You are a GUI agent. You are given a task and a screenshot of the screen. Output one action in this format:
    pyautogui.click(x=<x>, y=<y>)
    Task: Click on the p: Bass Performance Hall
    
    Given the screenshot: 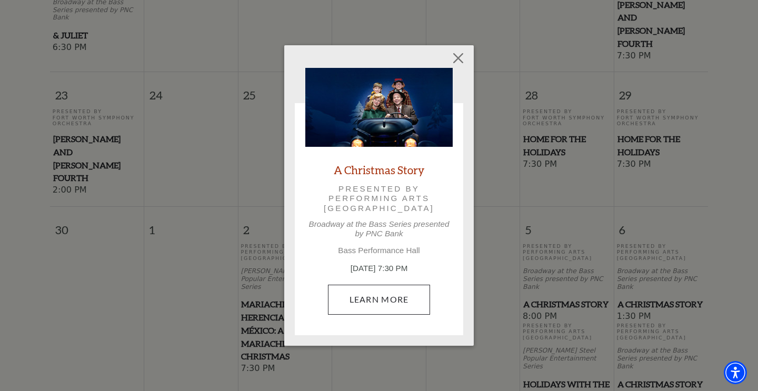 What is the action you would take?
    pyautogui.click(x=379, y=250)
    